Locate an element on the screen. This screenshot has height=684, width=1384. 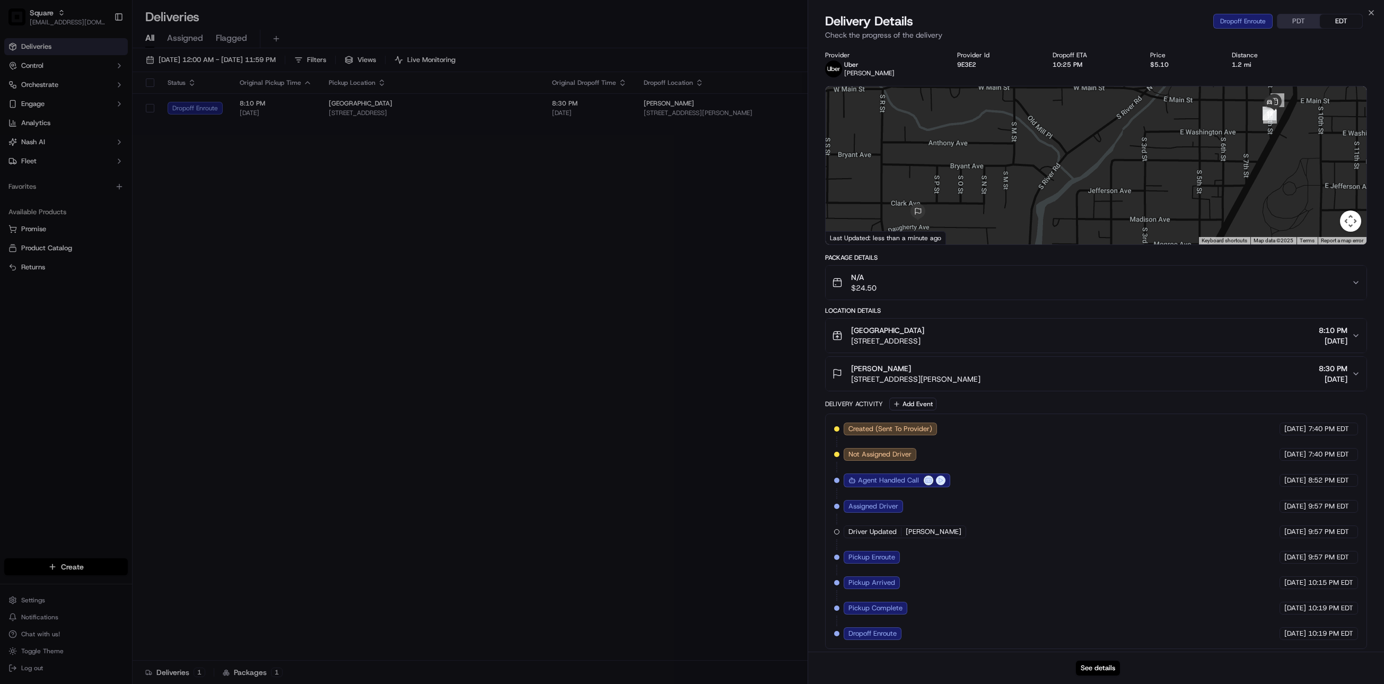
span: Created (Sent To Provider) is located at coordinates (891, 429).